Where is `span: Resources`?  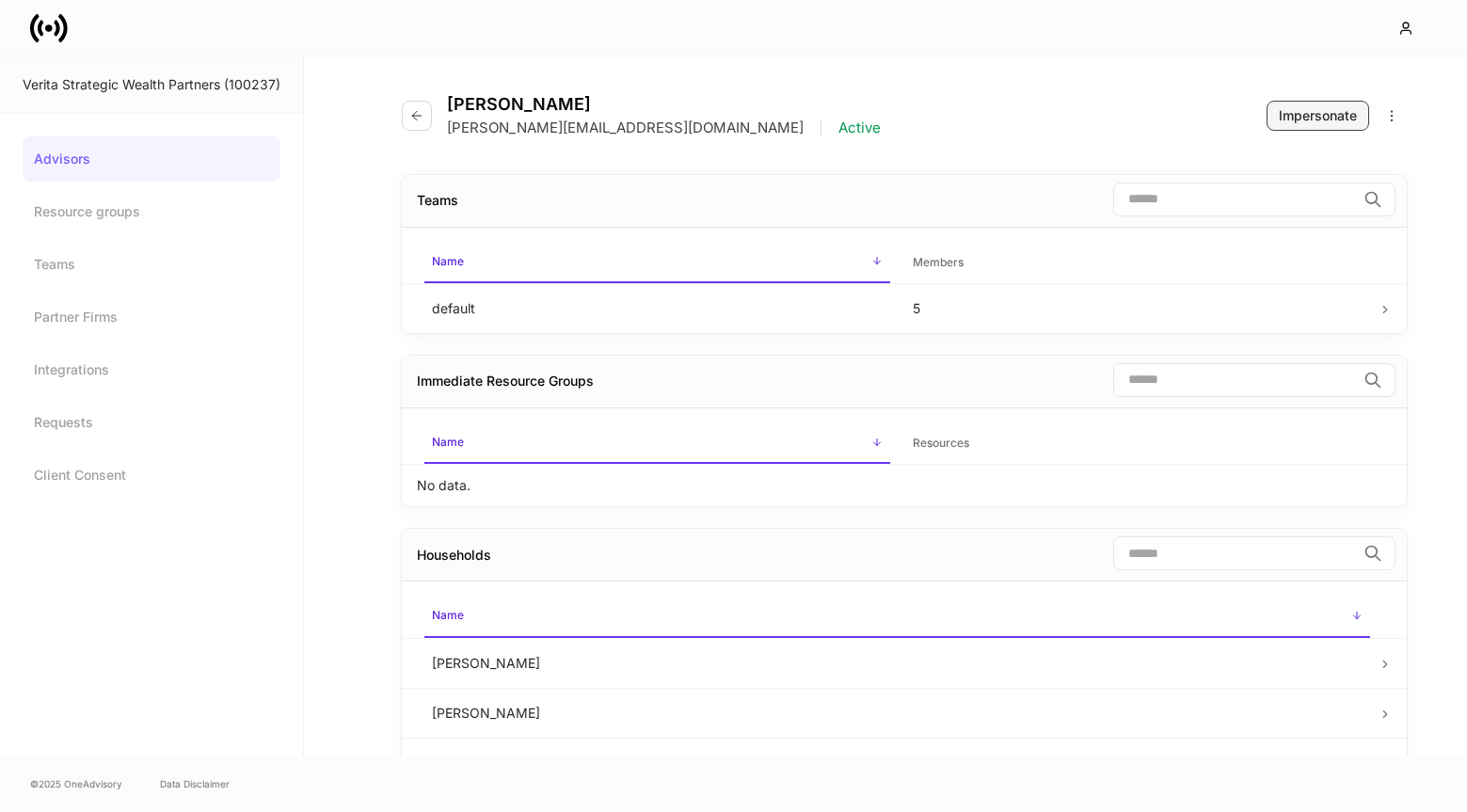
span: Resources is located at coordinates (1137, 443).